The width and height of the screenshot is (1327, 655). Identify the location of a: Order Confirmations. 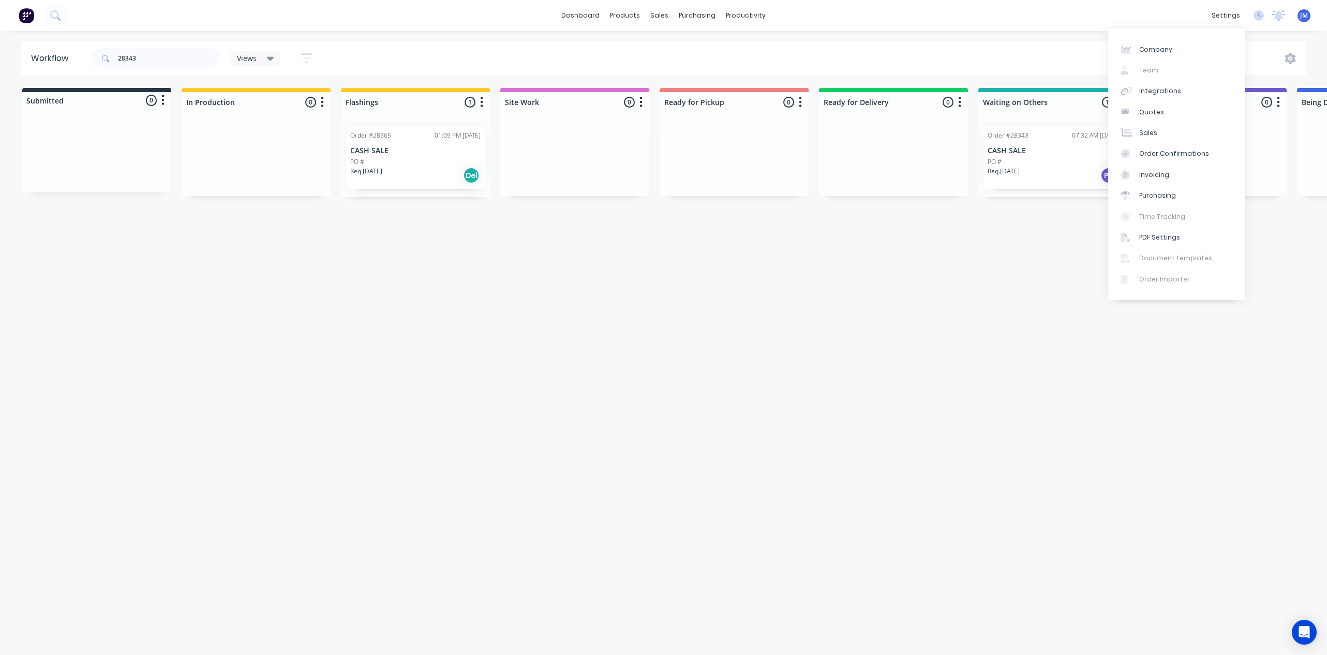
(1176, 154).